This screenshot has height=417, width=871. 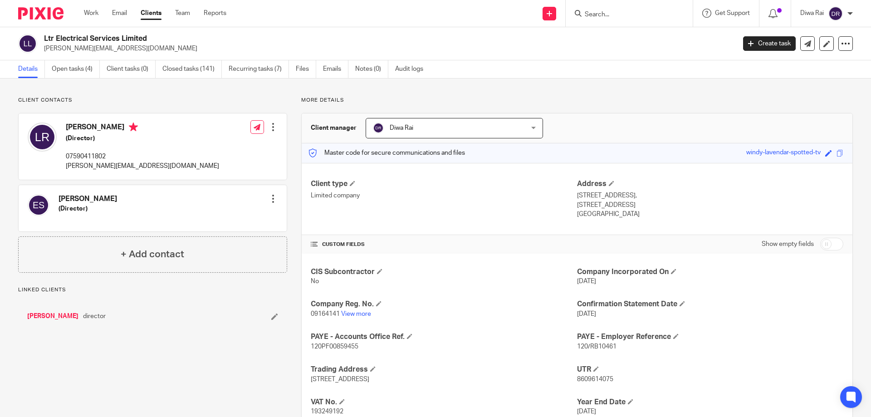 I want to click on h4: UTR, so click(x=710, y=369).